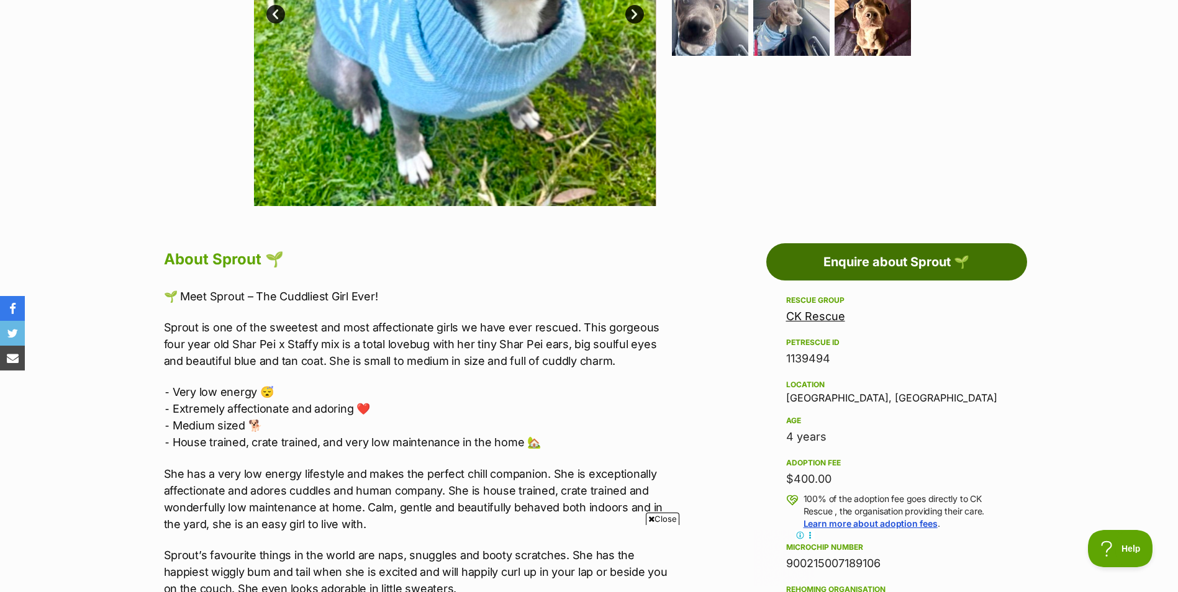  Describe the element at coordinates (663, 519) in the screenshot. I see `span: Close` at that location.